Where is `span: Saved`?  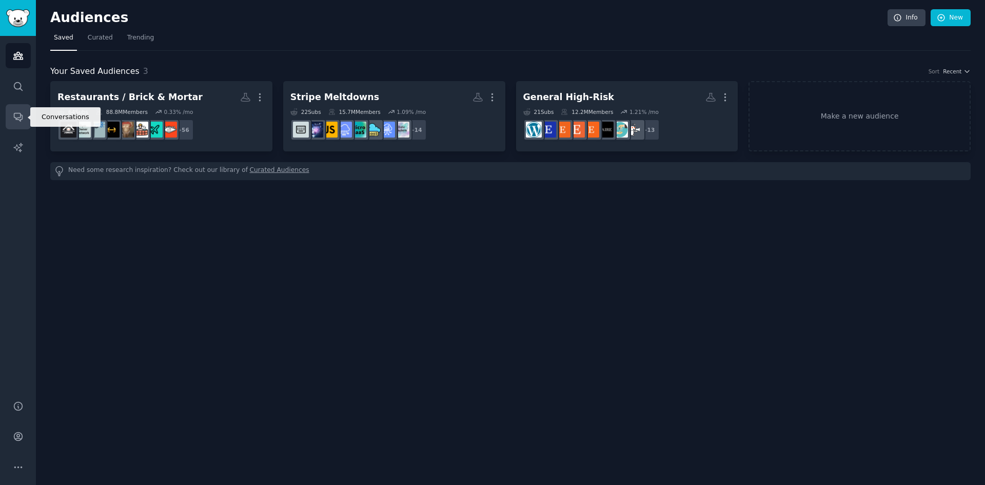 span: Saved is located at coordinates (64, 38).